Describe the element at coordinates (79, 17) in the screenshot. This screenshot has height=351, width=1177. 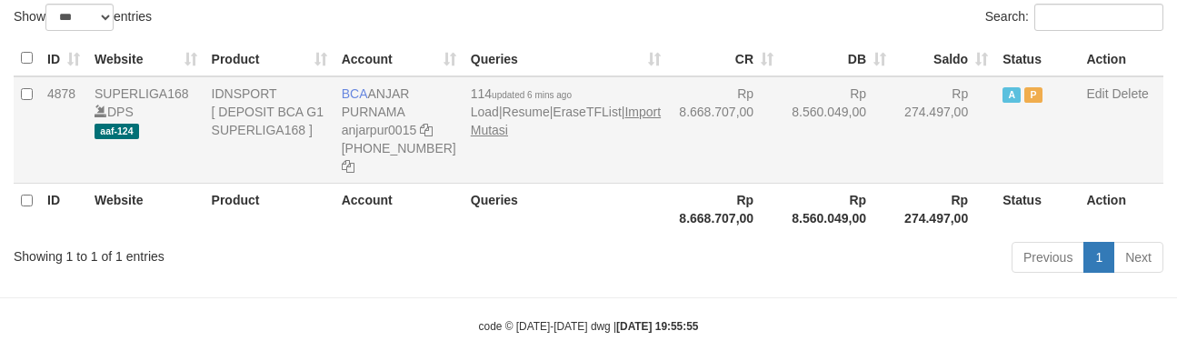
I see `select: Showentries` at that location.